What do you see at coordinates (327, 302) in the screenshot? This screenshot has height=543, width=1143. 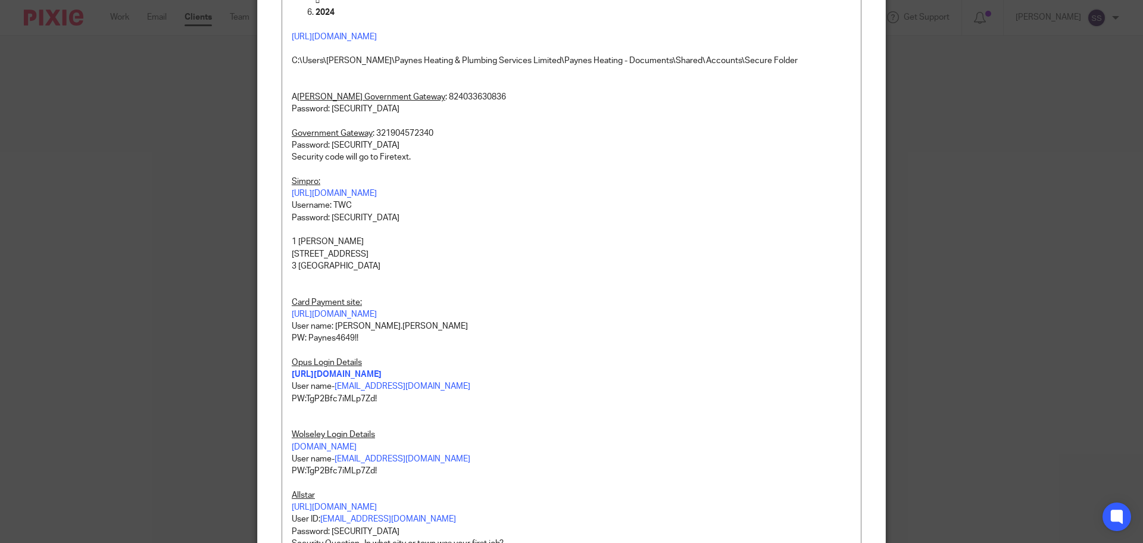 I see `u: Card Payment site:` at bounding box center [327, 302].